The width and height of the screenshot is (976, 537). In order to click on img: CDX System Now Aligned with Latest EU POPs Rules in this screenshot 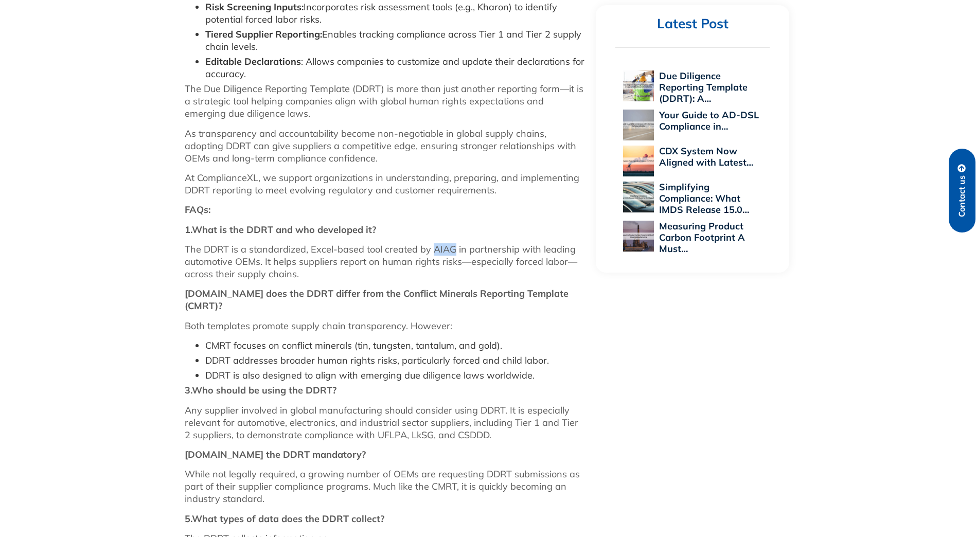, I will do `click(639, 161)`.